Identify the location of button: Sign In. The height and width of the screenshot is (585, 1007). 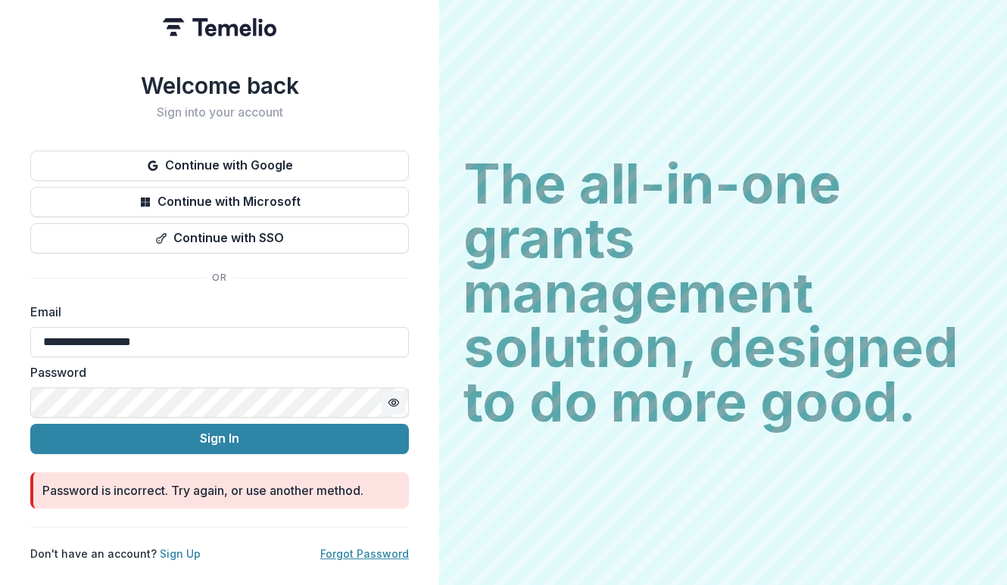
(220, 439).